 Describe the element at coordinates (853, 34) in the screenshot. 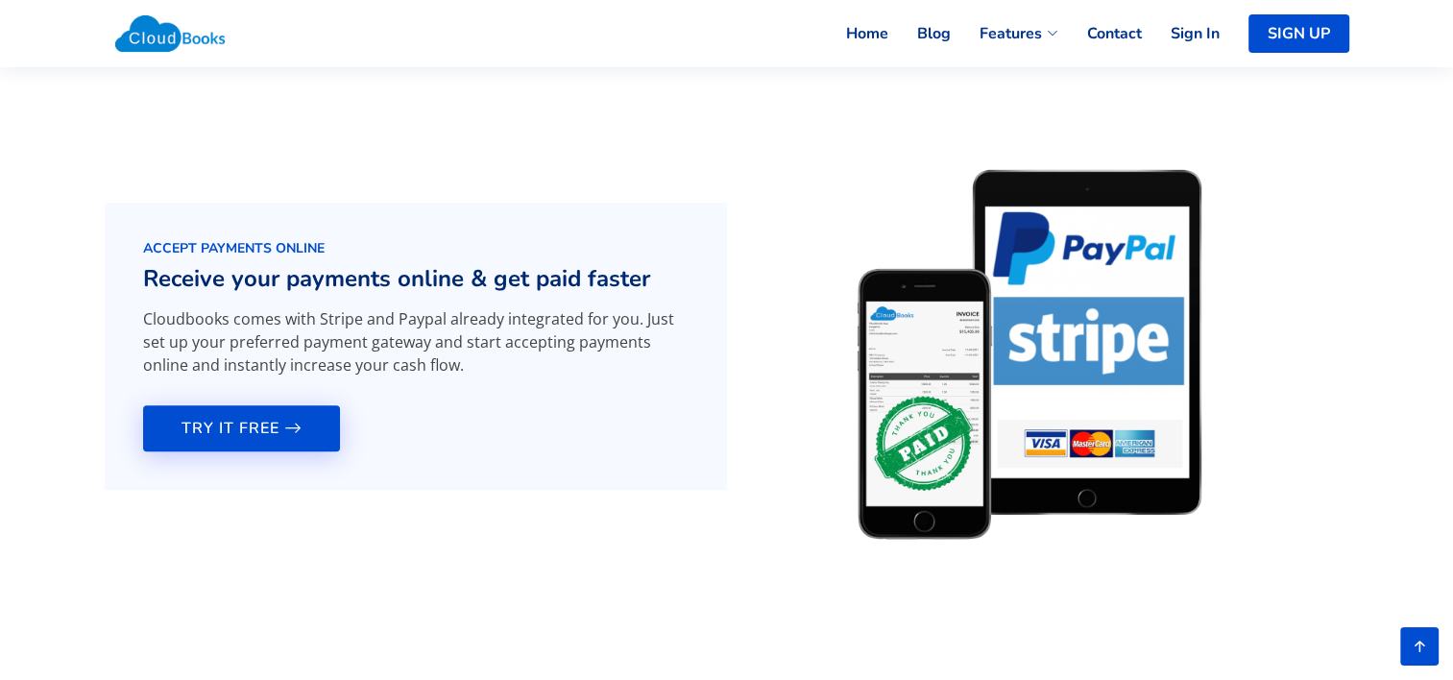

I see `a: Home` at that location.